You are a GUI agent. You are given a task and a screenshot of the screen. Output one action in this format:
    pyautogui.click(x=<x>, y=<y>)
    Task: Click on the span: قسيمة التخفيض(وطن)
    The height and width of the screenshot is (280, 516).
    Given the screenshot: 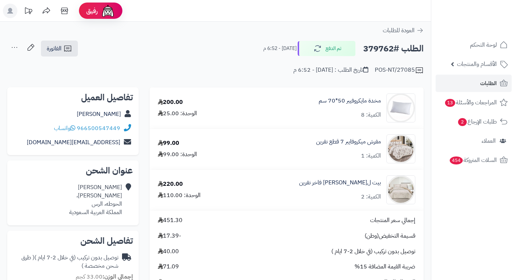 What is the action you would take?
    pyautogui.click(x=390, y=236)
    